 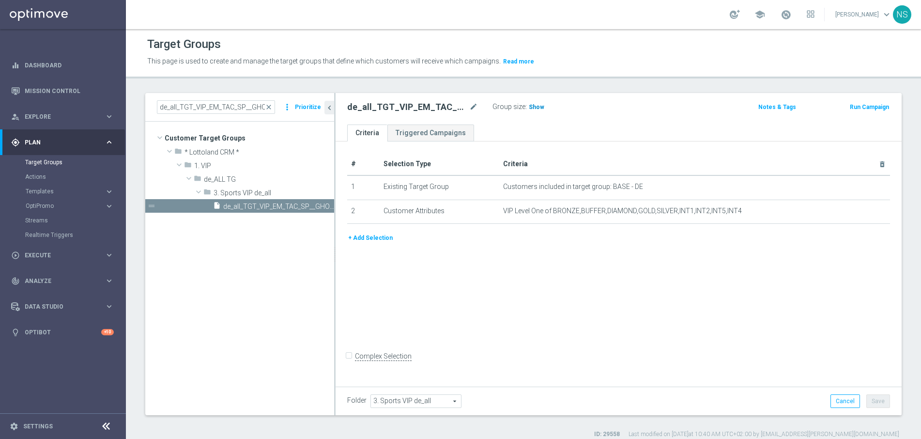 I want to click on button: + Add Selection, so click(x=370, y=238).